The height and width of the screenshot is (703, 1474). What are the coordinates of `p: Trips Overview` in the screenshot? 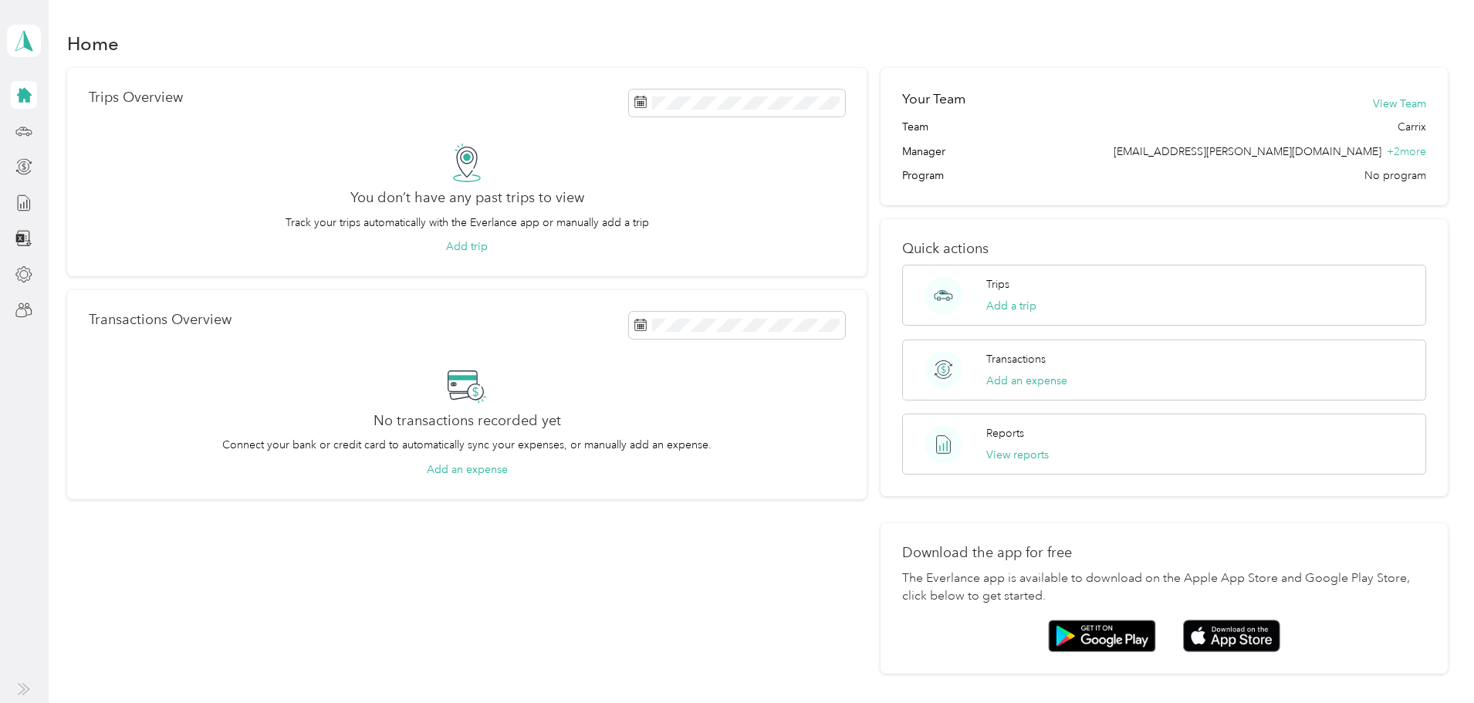 It's located at (136, 97).